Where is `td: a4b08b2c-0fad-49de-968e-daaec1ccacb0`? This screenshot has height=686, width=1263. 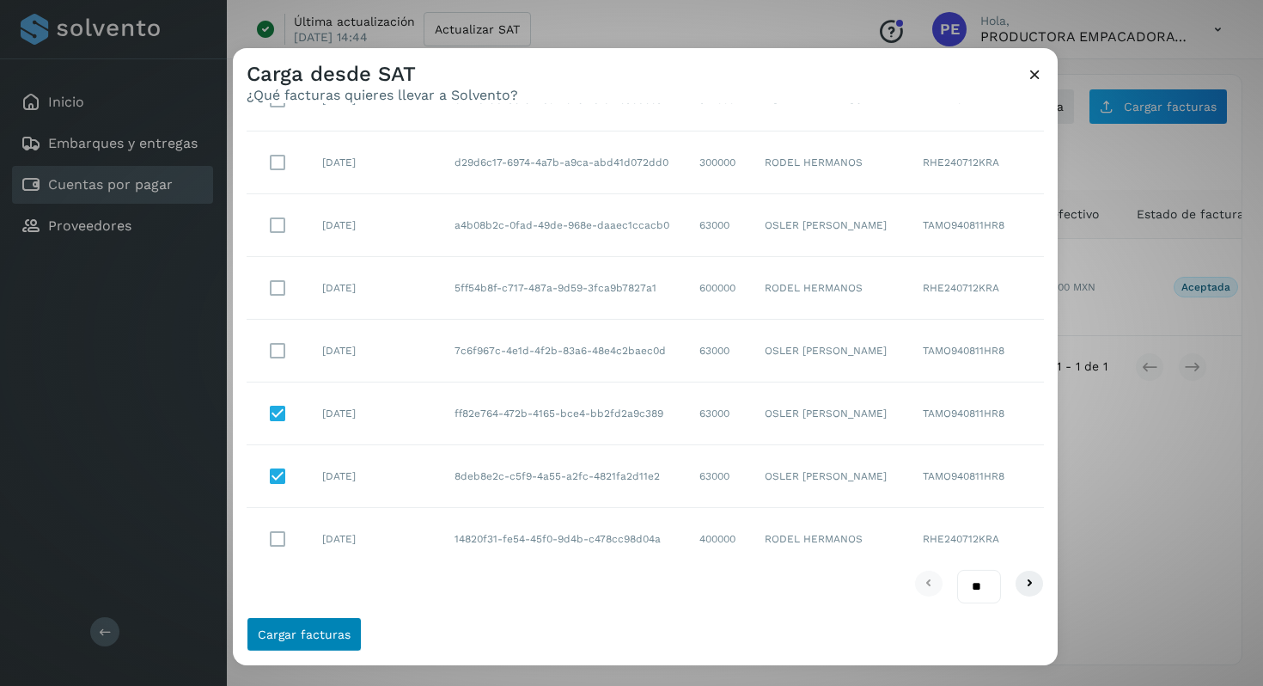 td: a4b08b2c-0fad-49de-968e-daaec1ccacb0 is located at coordinates (563, 225).